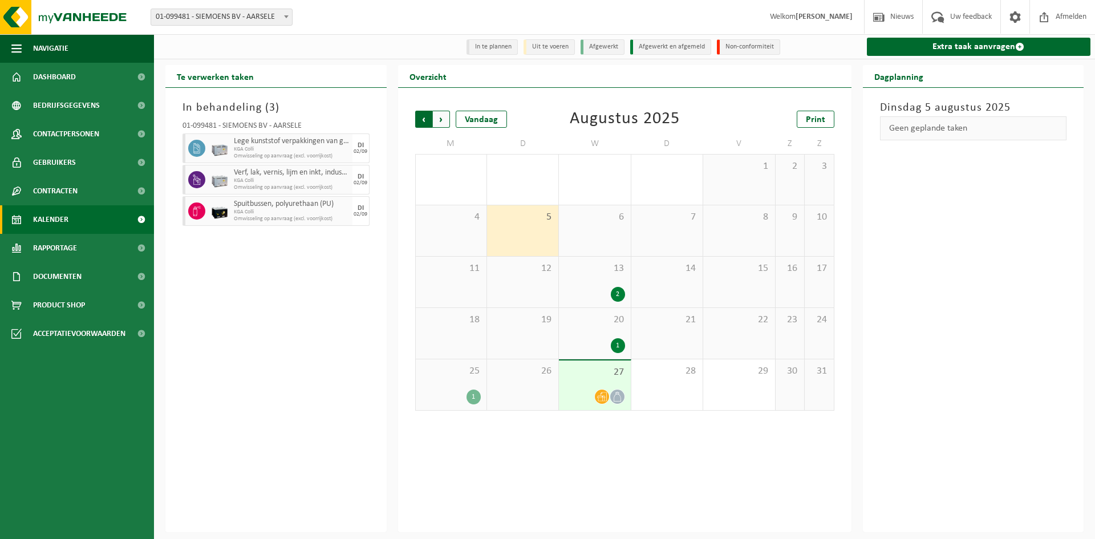 The image size is (1095, 539). Describe the element at coordinates (595, 144) in the screenshot. I see `td: W` at that location.